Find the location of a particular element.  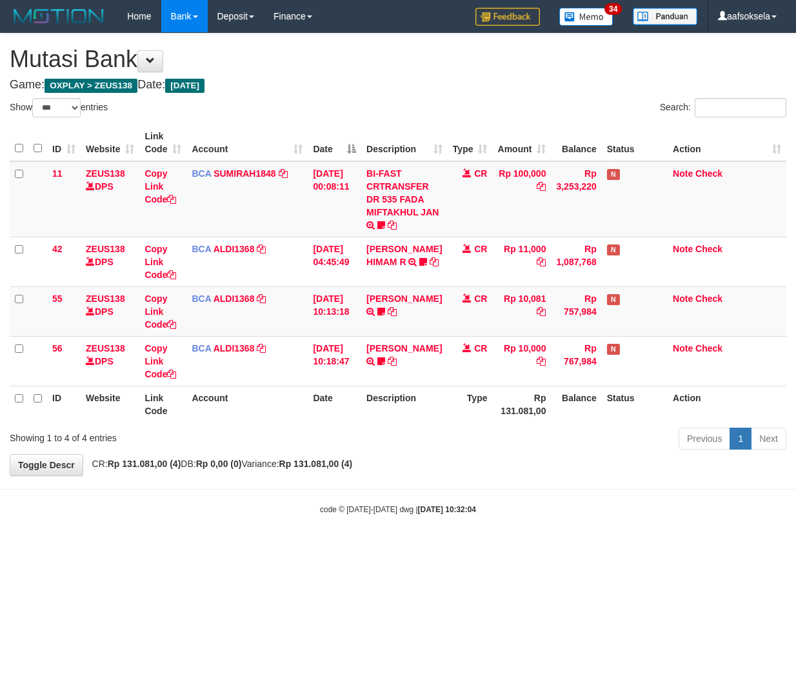

a: 1 is located at coordinates (741, 439).